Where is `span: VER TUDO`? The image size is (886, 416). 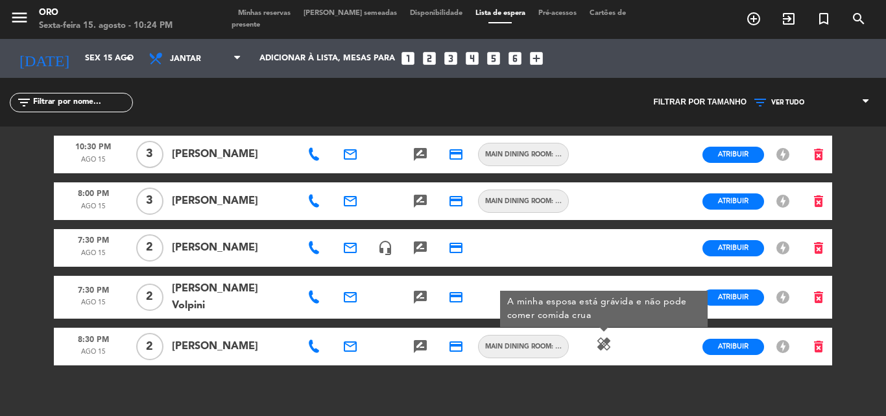
span: VER TUDO is located at coordinates (787, 102).